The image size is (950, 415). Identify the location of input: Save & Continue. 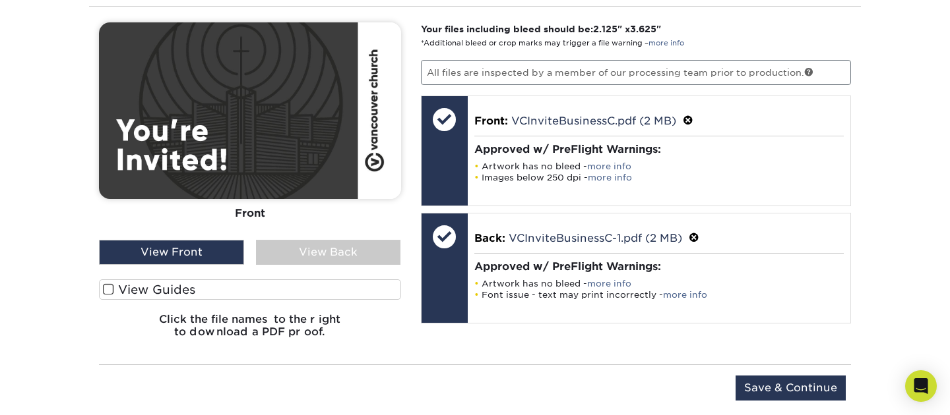
(790, 388).